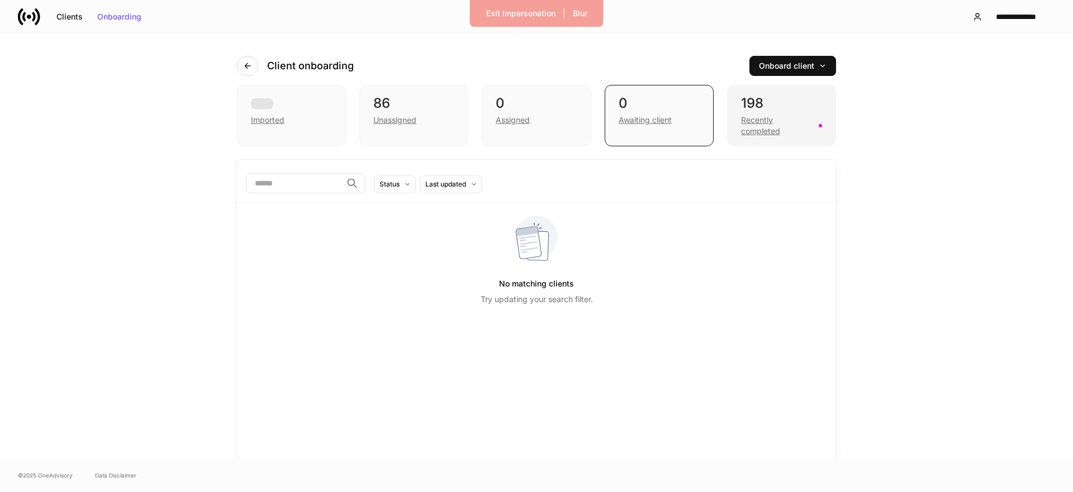 This screenshot has width=1073, height=492. Describe the element at coordinates (413, 116) in the screenshot. I see `div: 86Unassigned` at that location.